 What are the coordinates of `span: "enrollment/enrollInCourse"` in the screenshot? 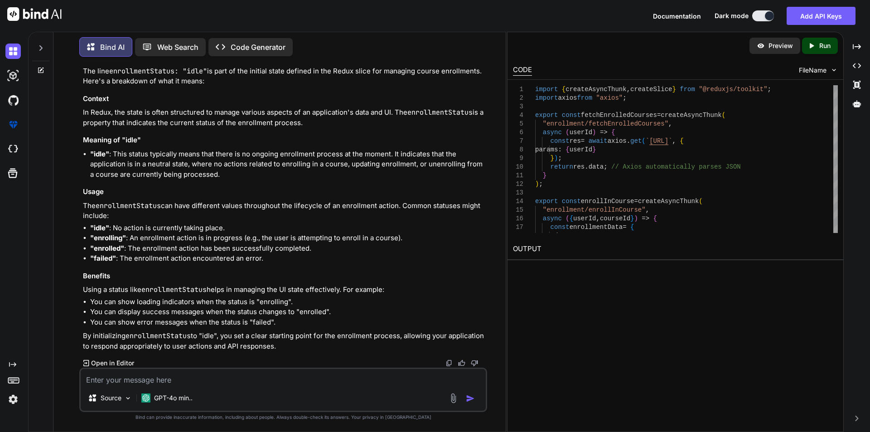 It's located at (593, 210).